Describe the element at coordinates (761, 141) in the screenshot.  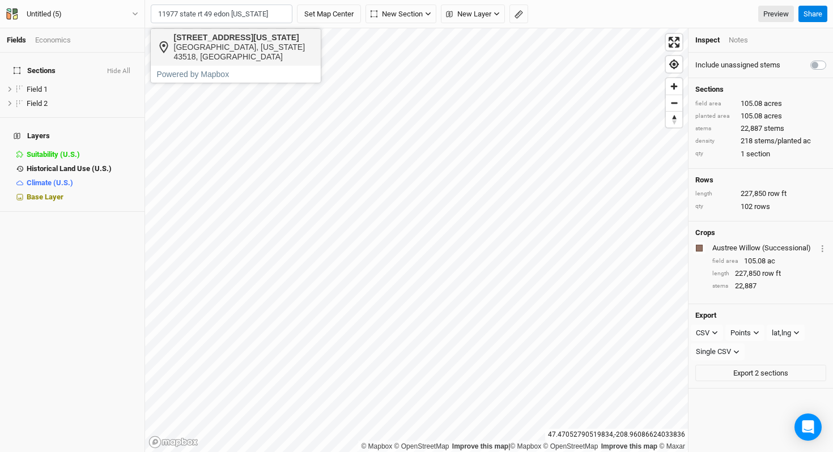
I see `div: 218` at that location.